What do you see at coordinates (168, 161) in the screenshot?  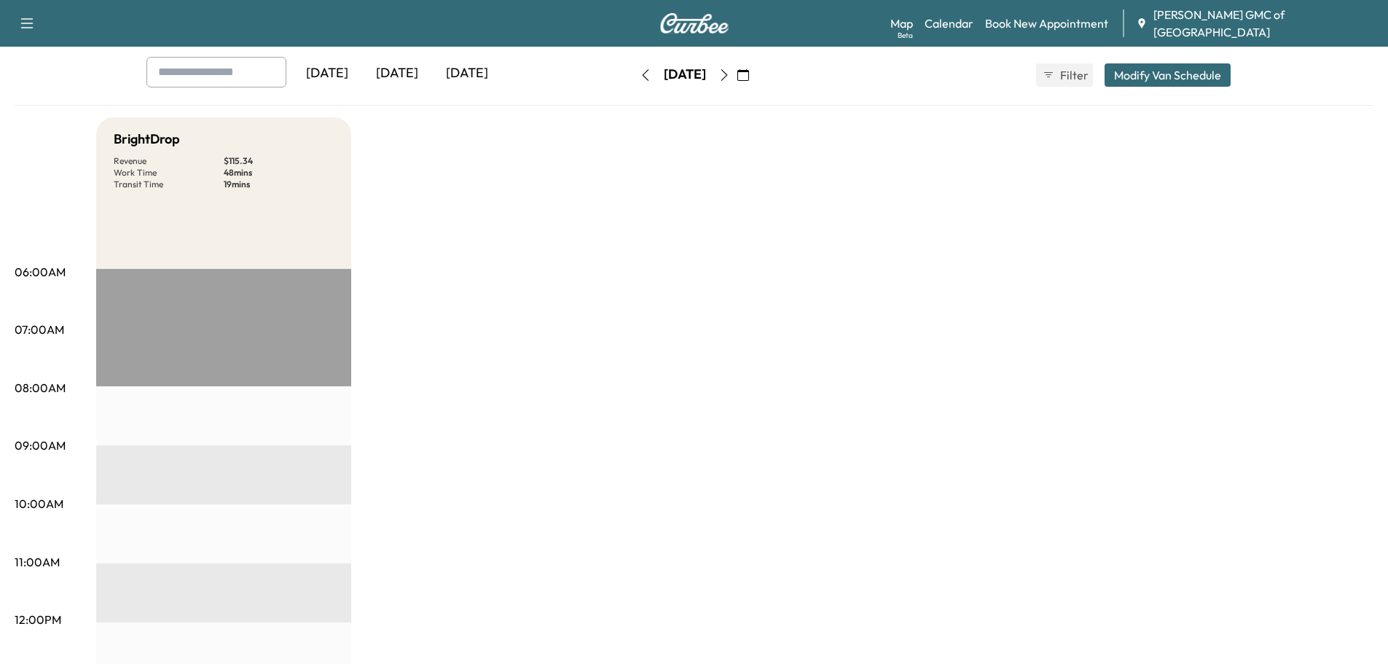 I see `p: Revenue` at bounding box center [168, 161].